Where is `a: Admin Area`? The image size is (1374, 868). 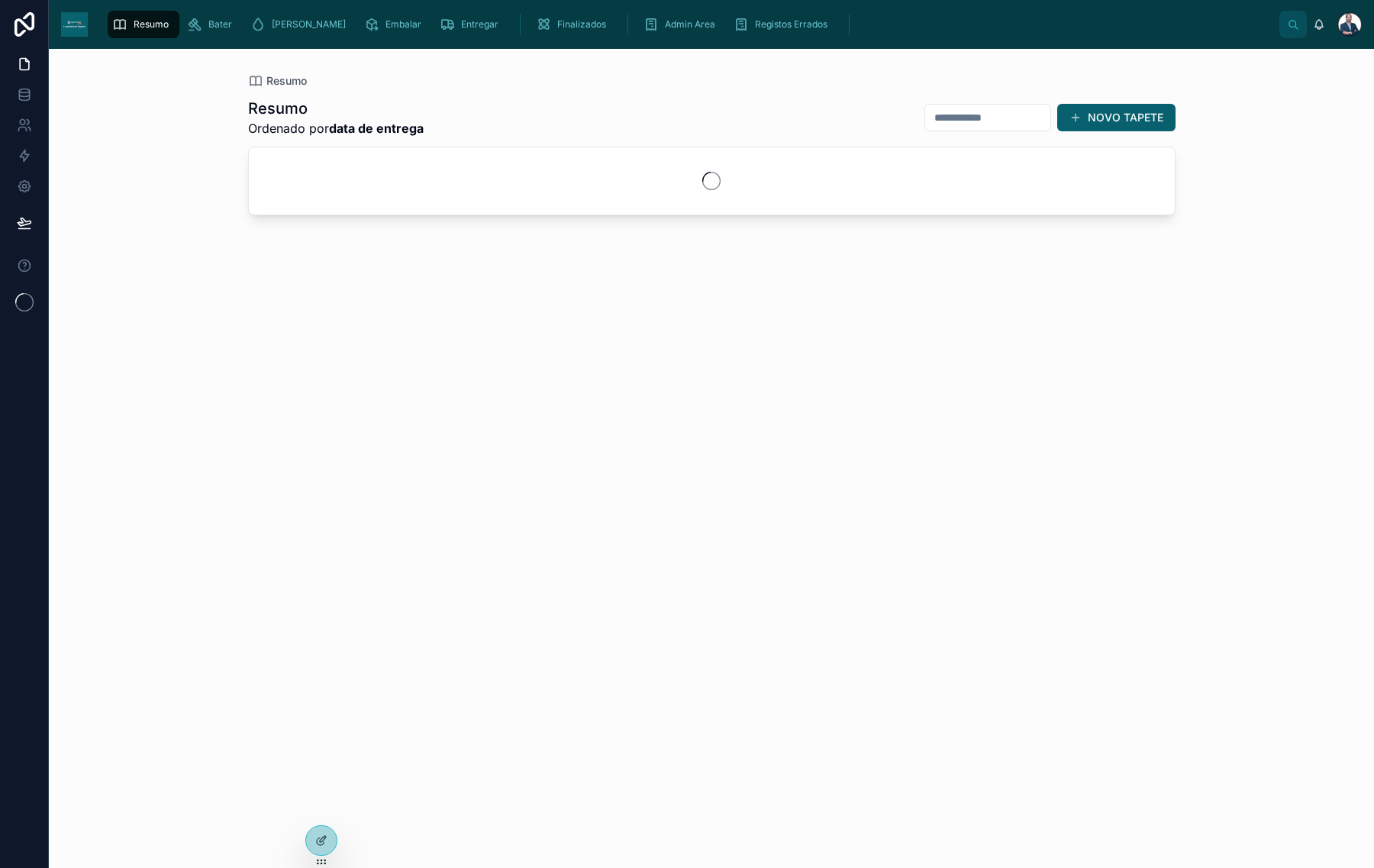
a: Admin Area is located at coordinates (682, 25).